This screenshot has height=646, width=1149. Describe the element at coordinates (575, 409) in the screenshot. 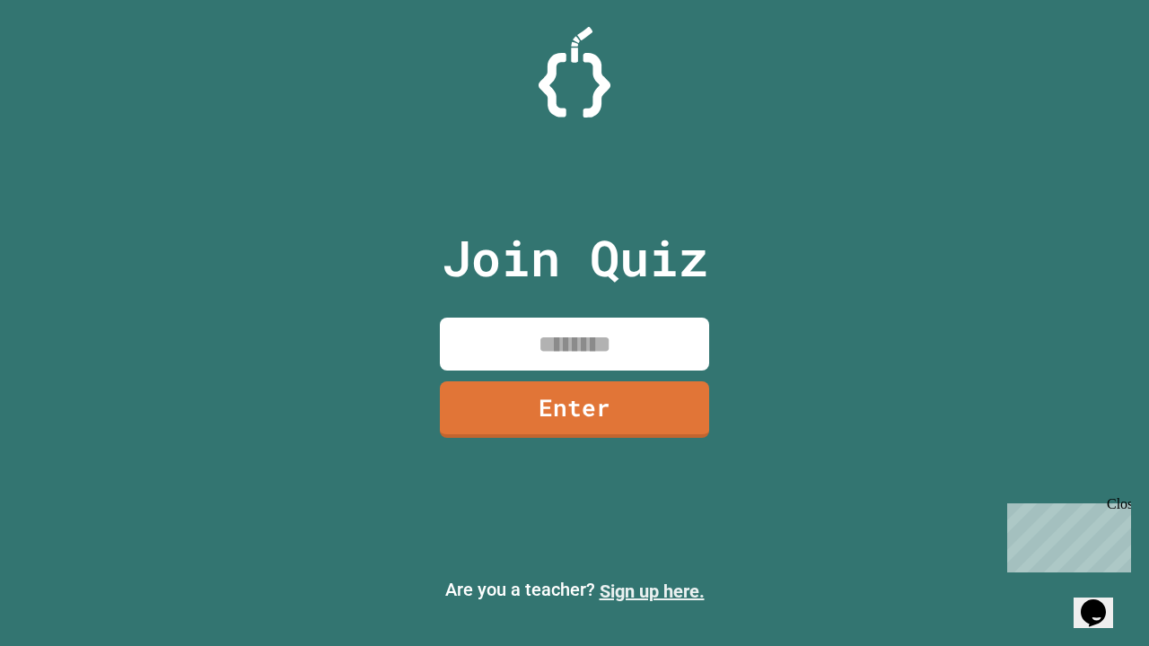

I see `a: Enter` at that location.